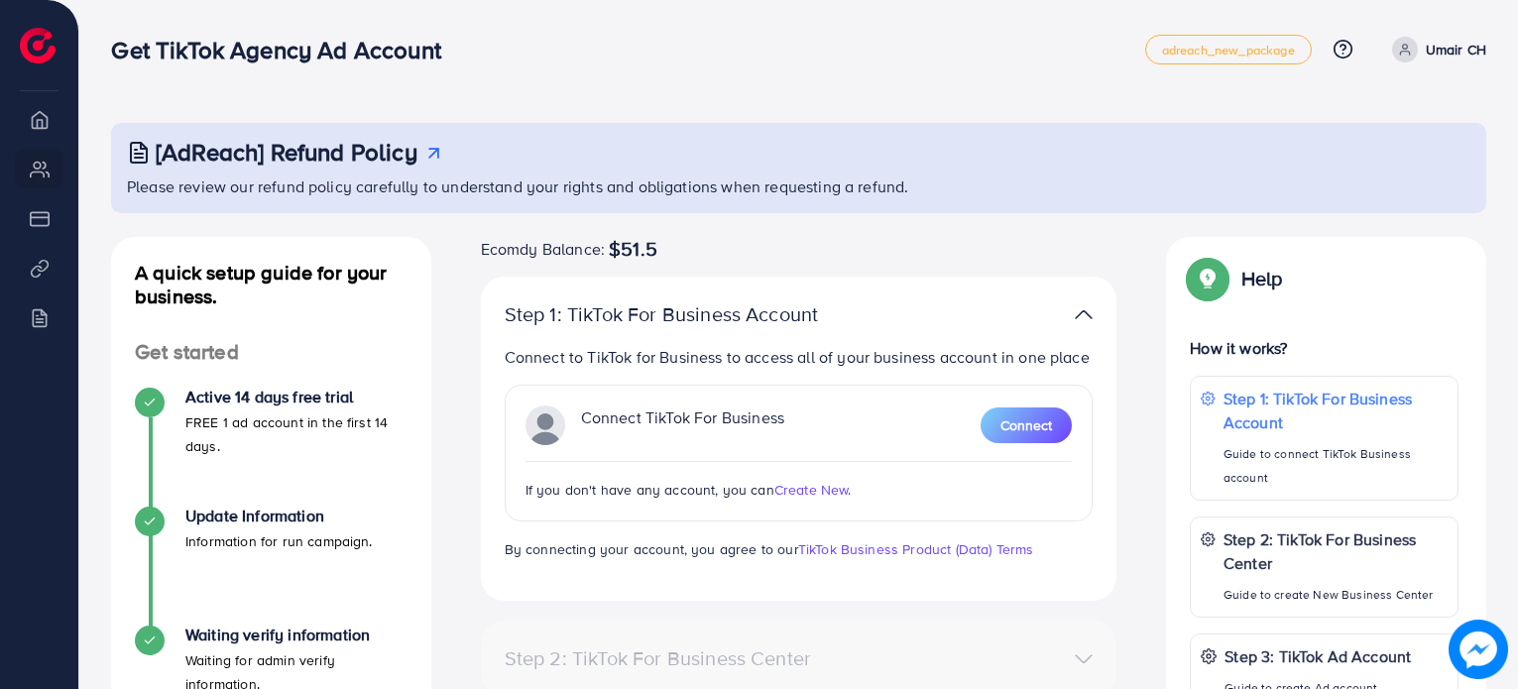 The height and width of the screenshot is (689, 1518). Describe the element at coordinates (1318, 656) in the screenshot. I see `p: Step 3: TikTok Ad Account` at that location.